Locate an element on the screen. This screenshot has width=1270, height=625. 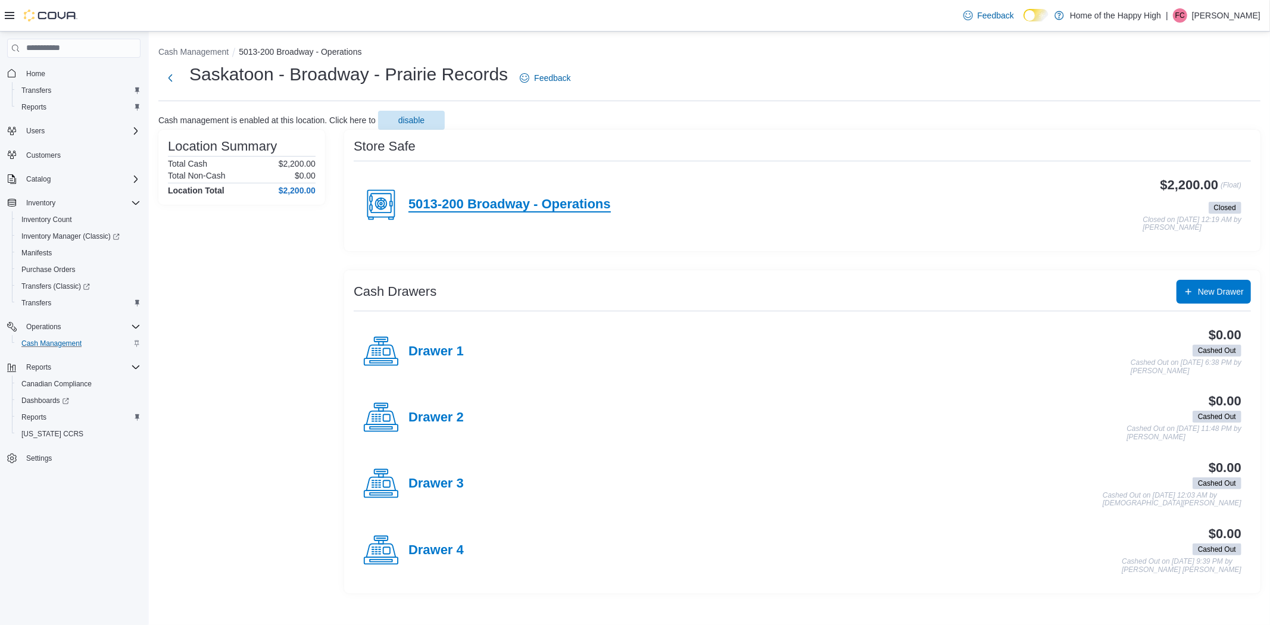
h6: Total Cash is located at coordinates (188, 164).